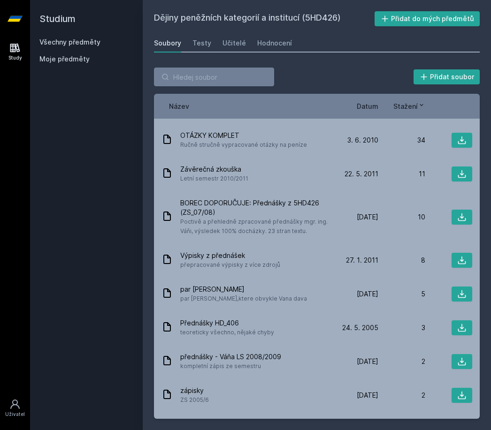  What do you see at coordinates (401, 174) in the screenshot?
I see `div: 11` at bounding box center [401, 174].